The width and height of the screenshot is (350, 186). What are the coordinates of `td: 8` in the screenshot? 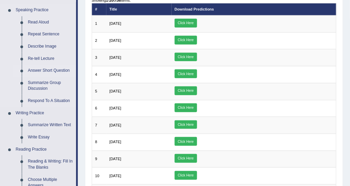 It's located at (99, 142).